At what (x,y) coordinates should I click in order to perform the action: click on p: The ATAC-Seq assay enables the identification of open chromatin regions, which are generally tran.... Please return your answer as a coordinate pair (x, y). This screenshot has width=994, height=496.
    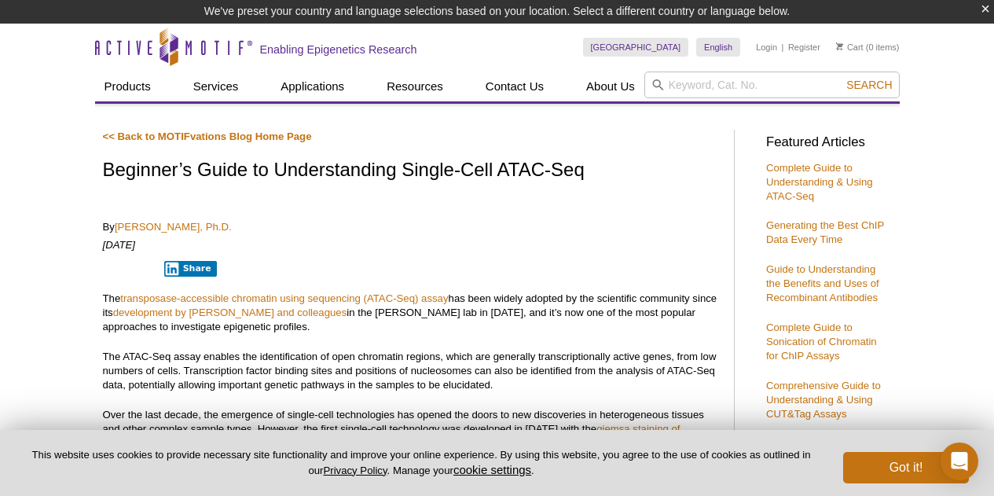
    Looking at the image, I should click on (410, 371).